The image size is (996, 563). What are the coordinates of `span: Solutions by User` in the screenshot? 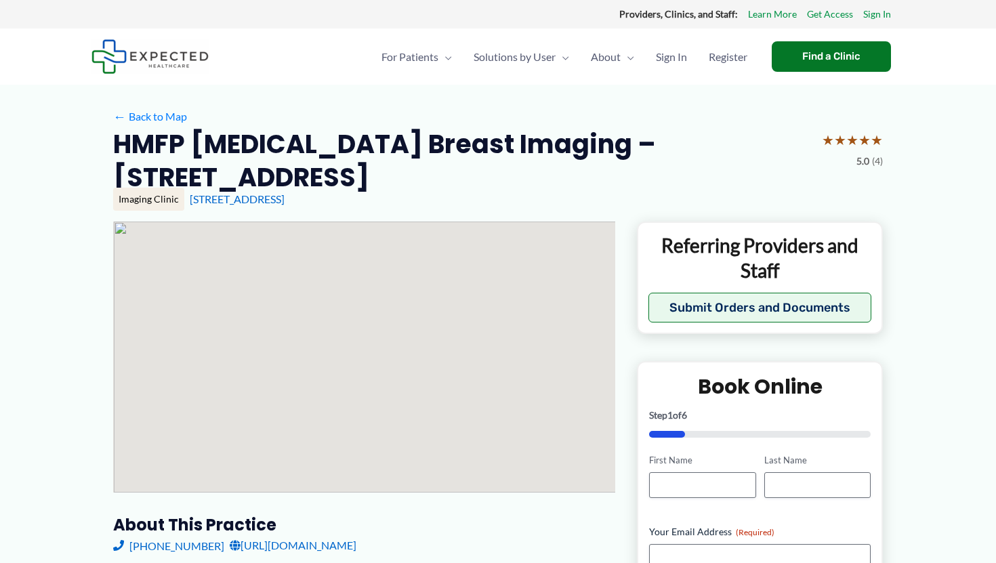 It's located at (514, 57).